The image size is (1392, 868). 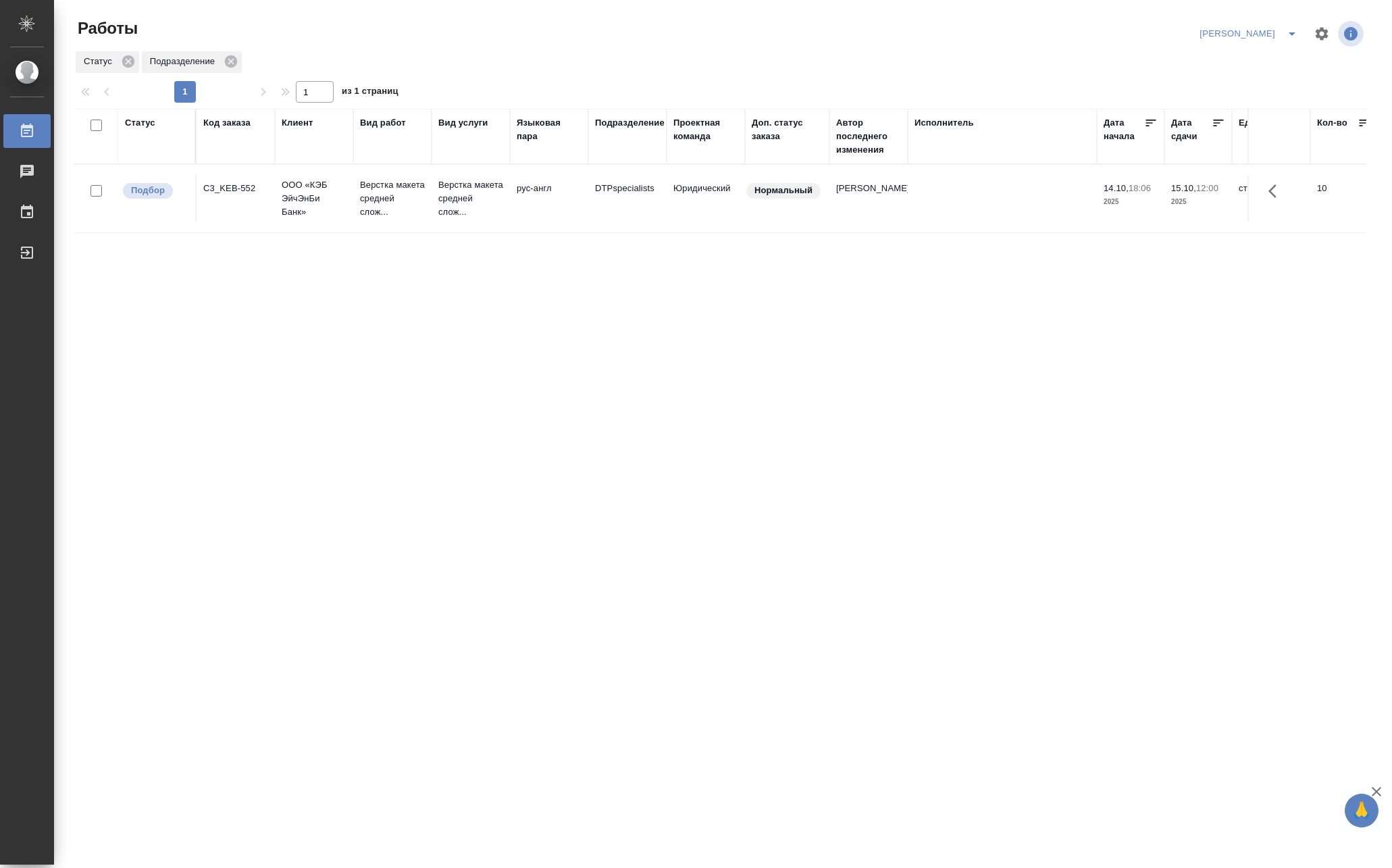 What do you see at coordinates (383, 123) in the screenshot?
I see `div: Вид работ` at bounding box center [383, 123].